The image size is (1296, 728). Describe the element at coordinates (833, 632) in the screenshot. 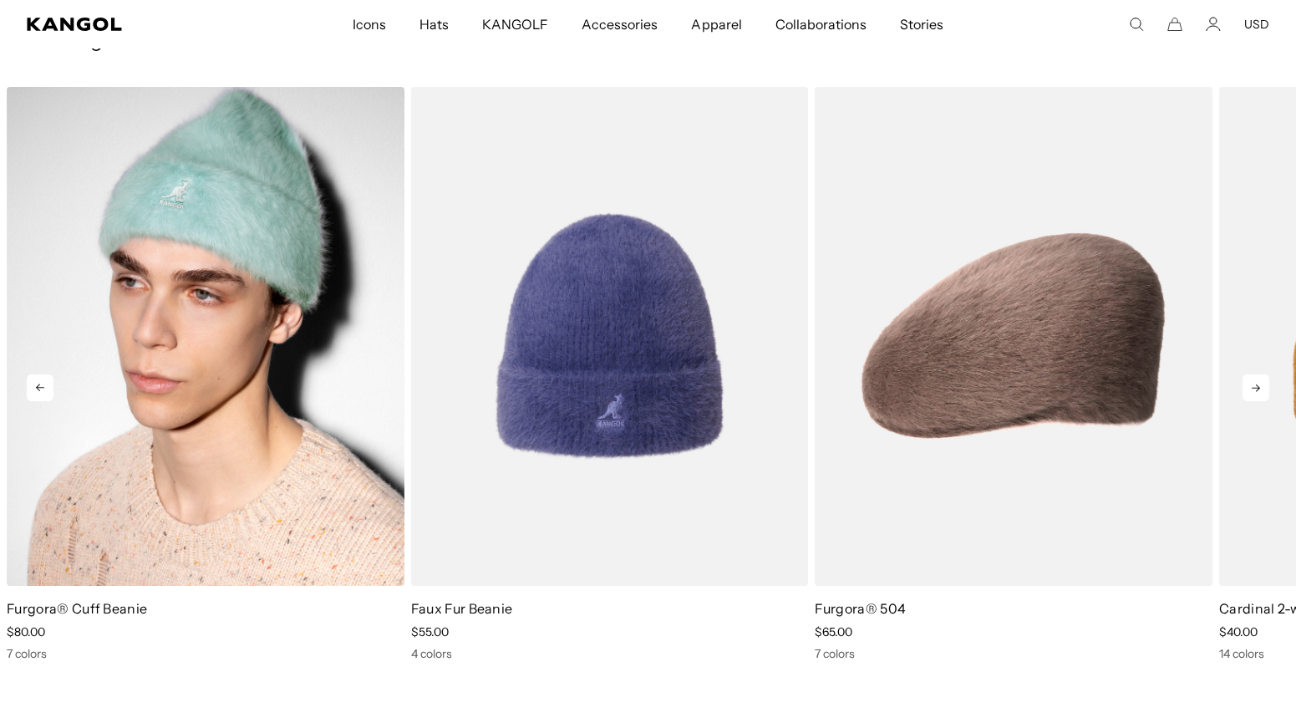

I see `span: $65.00` at that location.